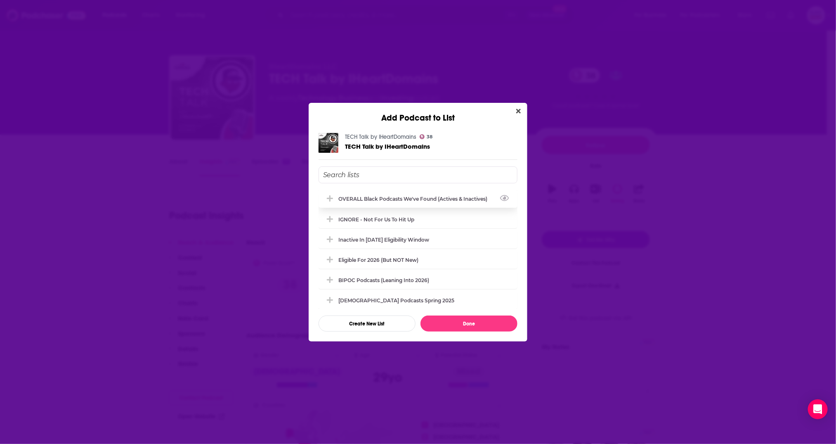 Image resolution: width=836 pixels, height=444 pixels. I want to click on div: Open Intercom Messenger, so click(818, 409).